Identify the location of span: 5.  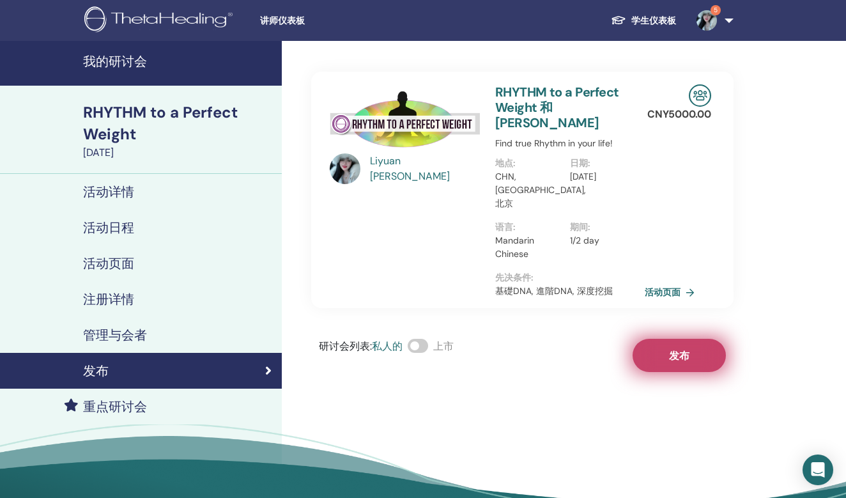
(716, 10).